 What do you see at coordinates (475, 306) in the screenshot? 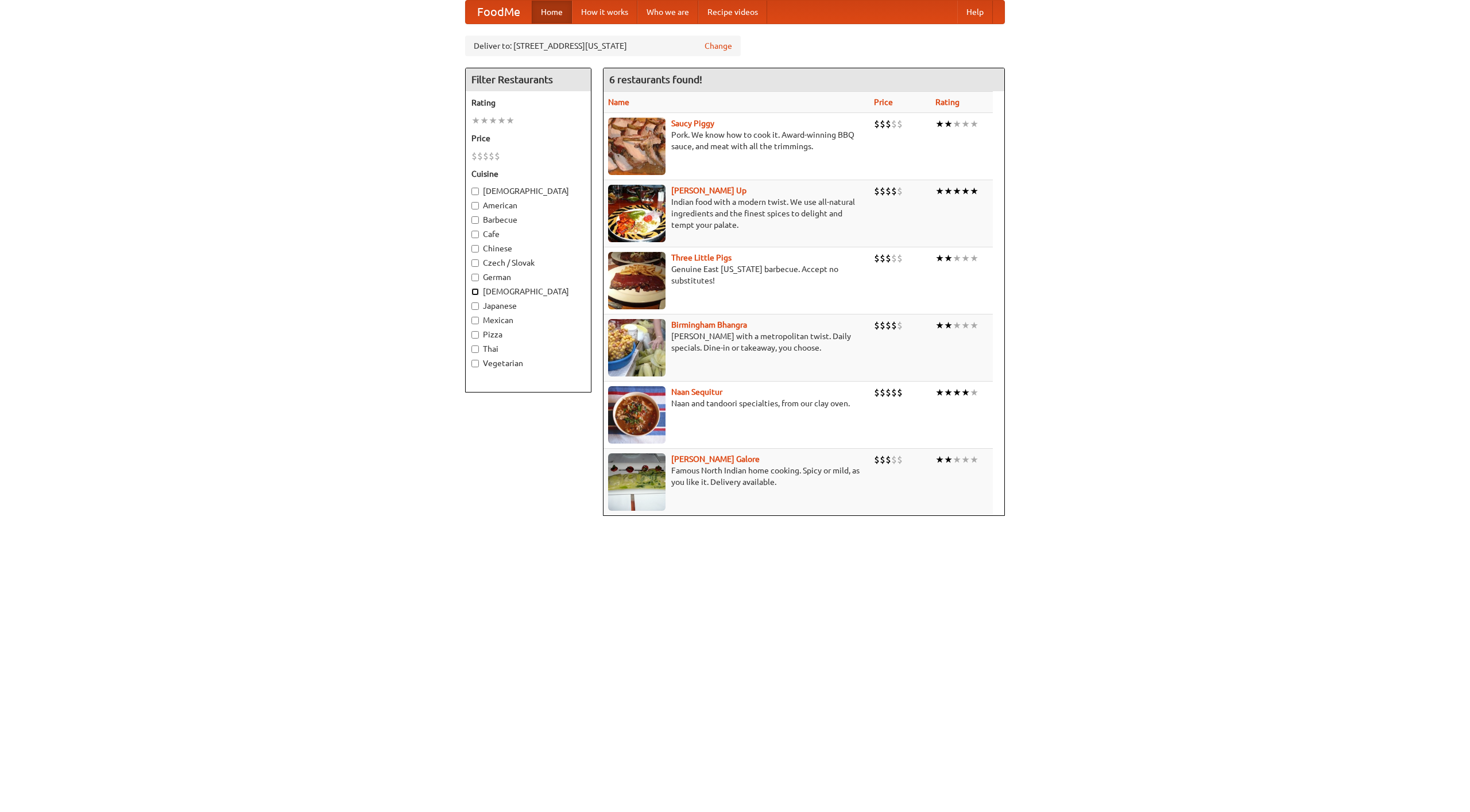
I see `input: Japanese` at bounding box center [475, 306].